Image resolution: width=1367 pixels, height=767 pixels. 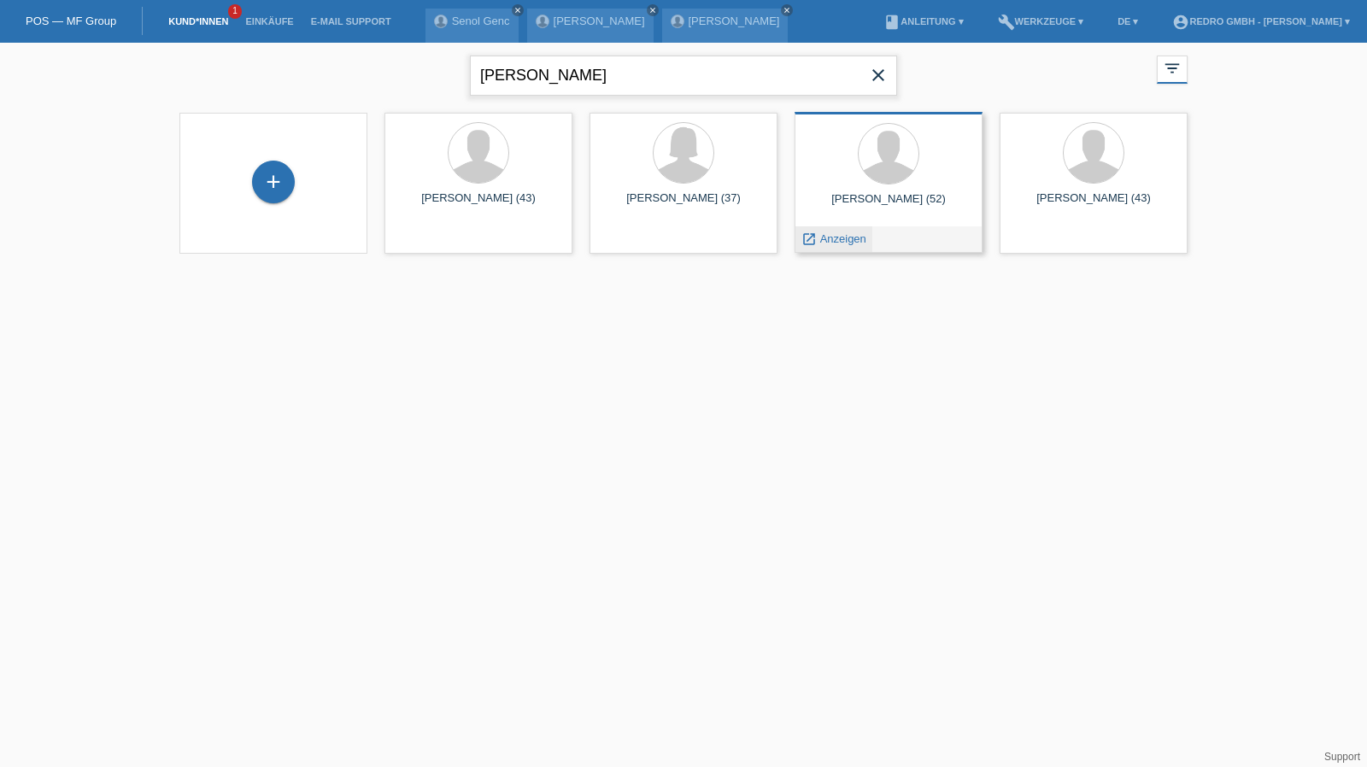 What do you see at coordinates (922, 21) in the screenshot?
I see `a: bookAnleitung ▾` at bounding box center [922, 21].